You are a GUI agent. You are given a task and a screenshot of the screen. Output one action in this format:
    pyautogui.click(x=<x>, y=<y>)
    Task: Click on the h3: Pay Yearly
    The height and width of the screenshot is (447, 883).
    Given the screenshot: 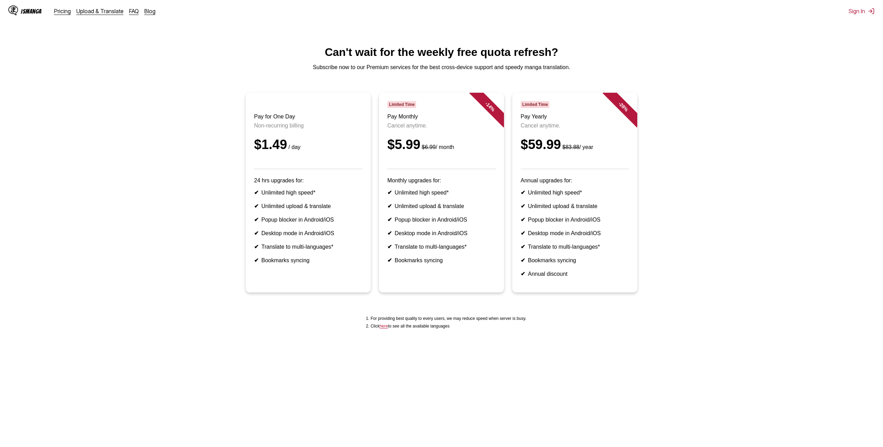 What is the action you would take?
    pyautogui.click(x=575, y=117)
    